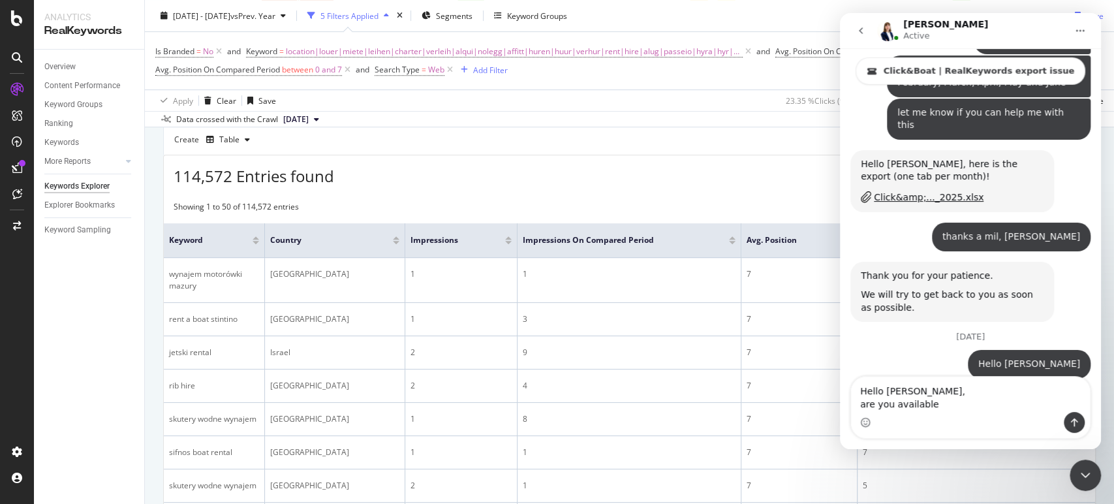 The width and height of the screenshot is (1114, 504). I want to click on div: Add Filter, so click(490, 69).